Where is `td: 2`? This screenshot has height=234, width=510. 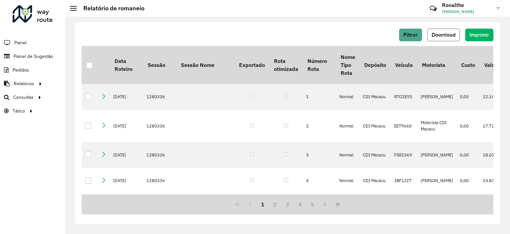
td: 2 is located at coordinates (320, 126).